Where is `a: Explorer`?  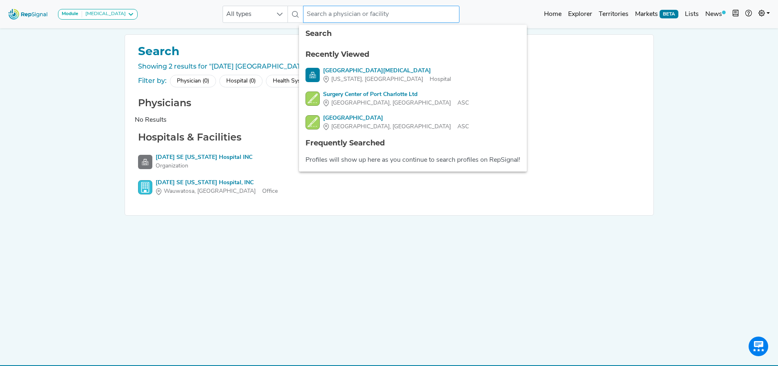
a: Explorer is located at coordinates (580, 14).